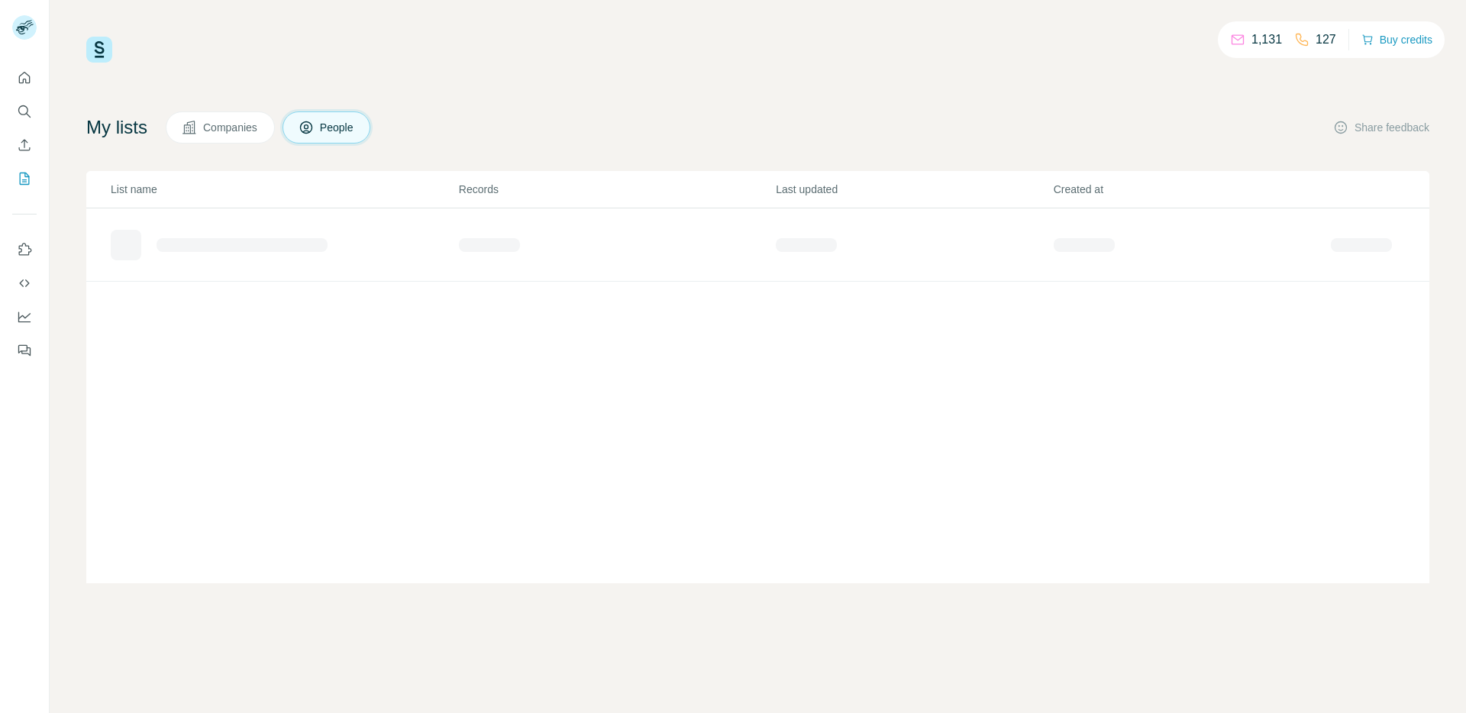 The image size is (1466, 713). I want to click on p: Last updated, so click(913, 189).